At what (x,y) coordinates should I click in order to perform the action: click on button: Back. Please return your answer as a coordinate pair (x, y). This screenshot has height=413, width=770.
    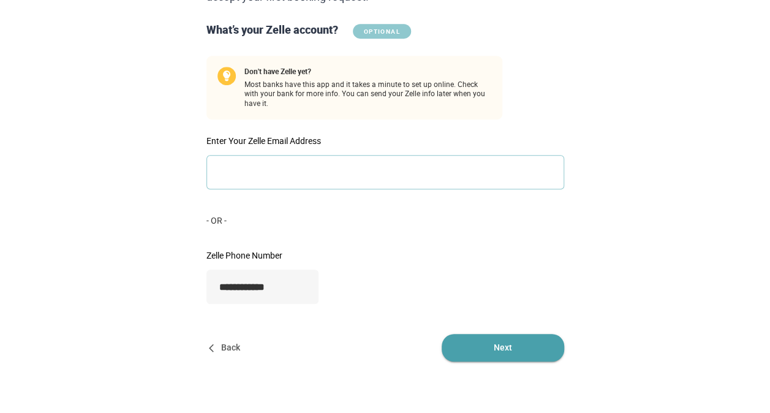
    Looking at the image, I should click on (226, 347).